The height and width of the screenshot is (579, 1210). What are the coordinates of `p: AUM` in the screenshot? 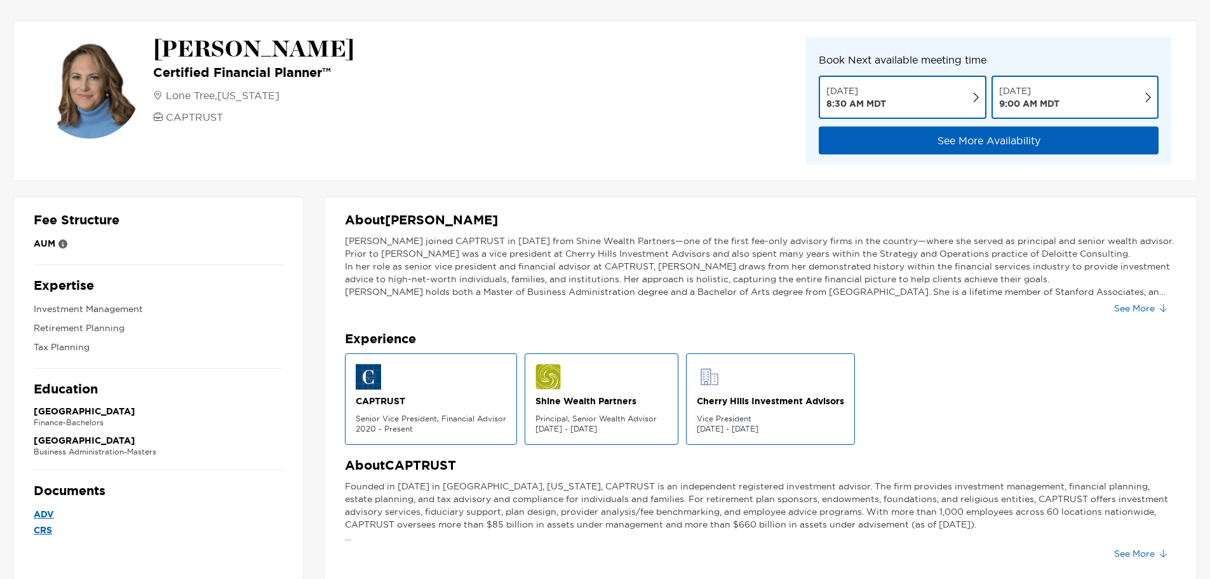 It's located at (44, 243).